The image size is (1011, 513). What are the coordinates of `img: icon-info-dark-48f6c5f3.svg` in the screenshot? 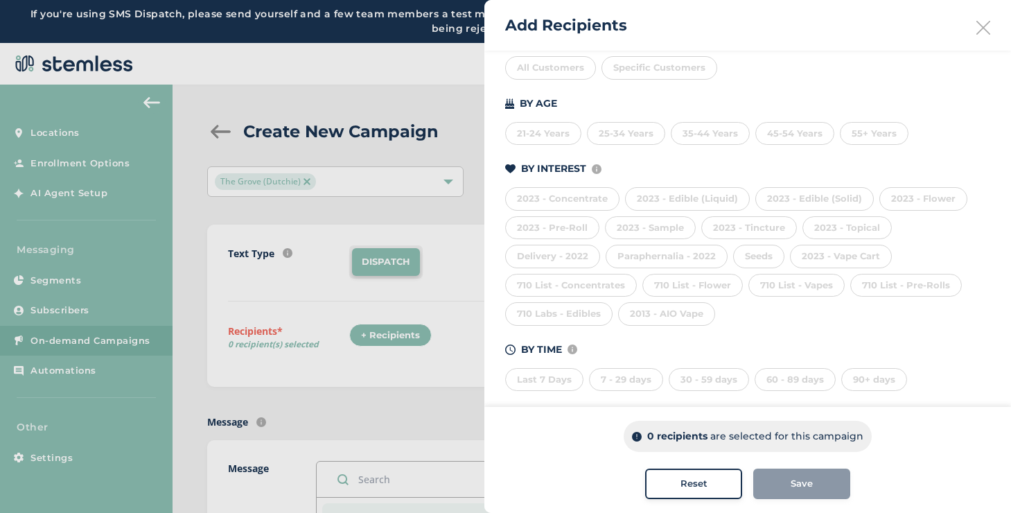 It's located at (637, 436).